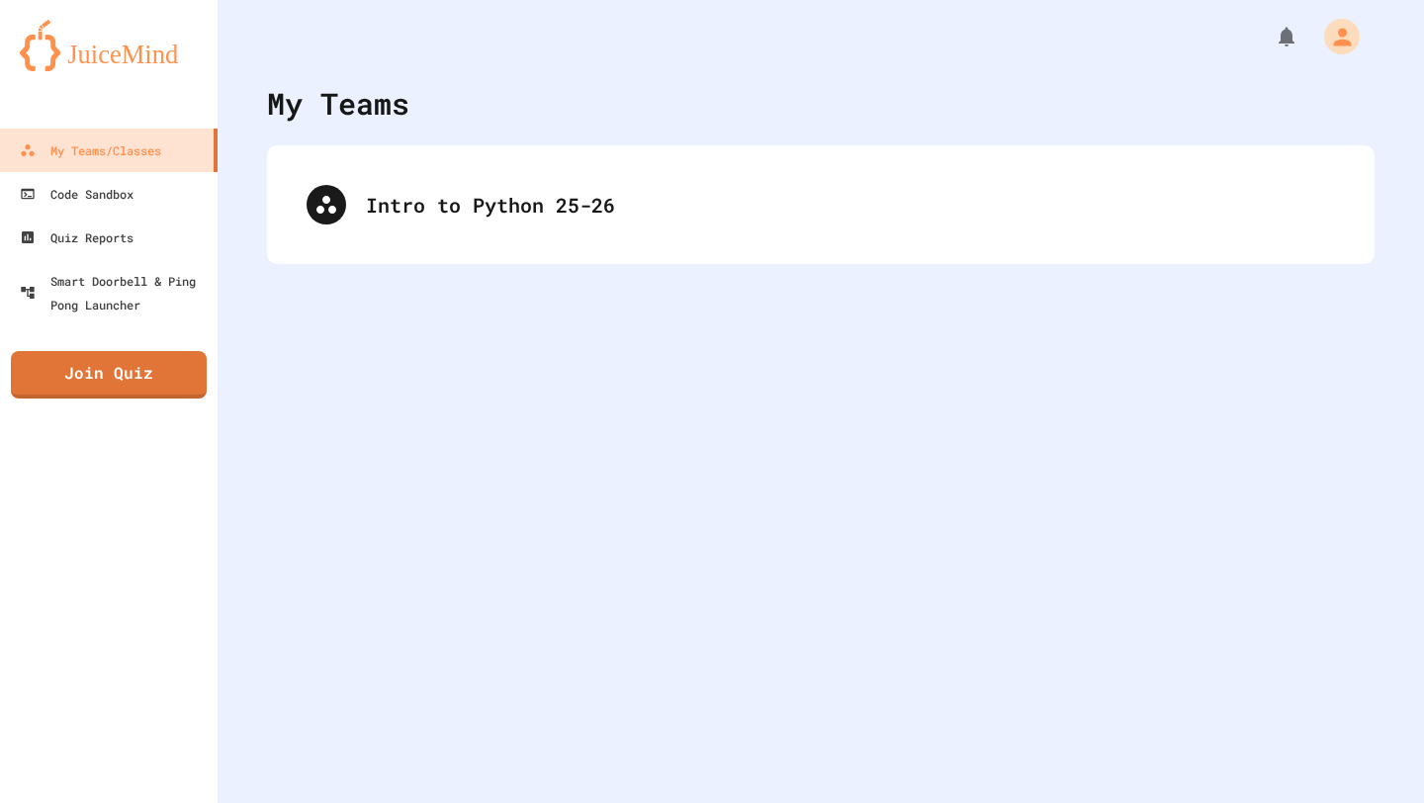 The width and height of the screenshot is (1424, 803). I want to click on a: Join Quiz, so click(109, 375).